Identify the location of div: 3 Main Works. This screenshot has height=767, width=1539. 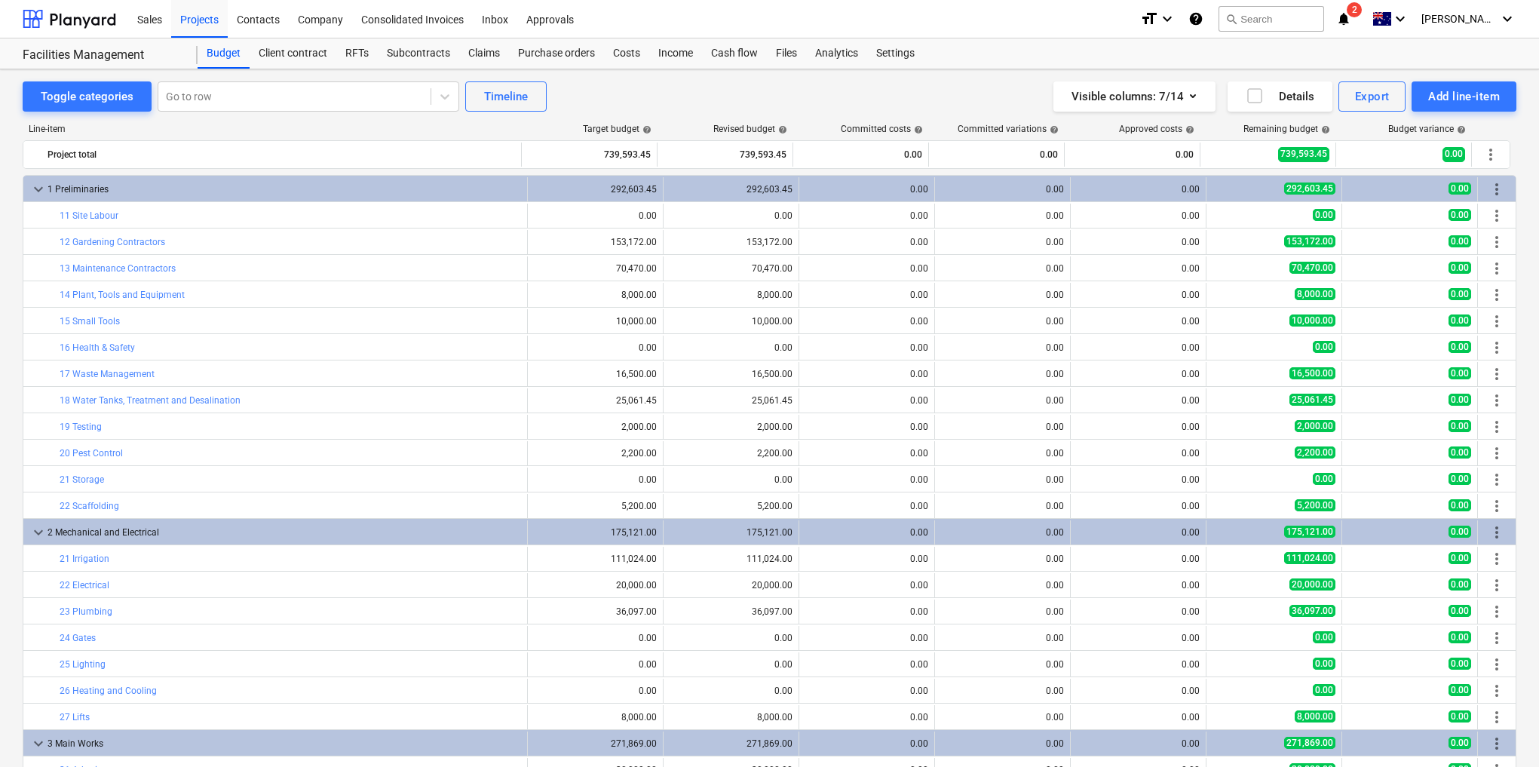
(284, 743).